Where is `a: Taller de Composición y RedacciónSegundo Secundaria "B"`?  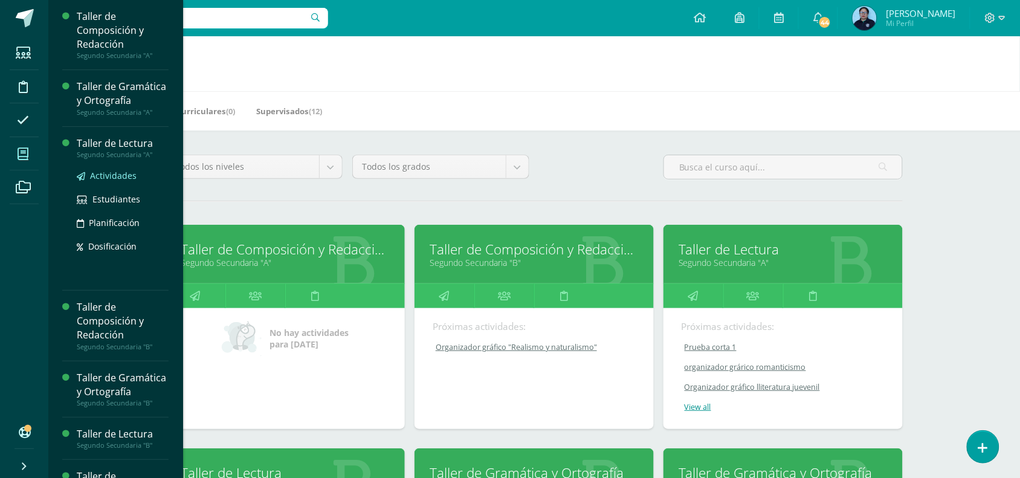 a: Taller de Composición y RedacciónSegundo Secundaria "B" is located at coordinates (123, 325).